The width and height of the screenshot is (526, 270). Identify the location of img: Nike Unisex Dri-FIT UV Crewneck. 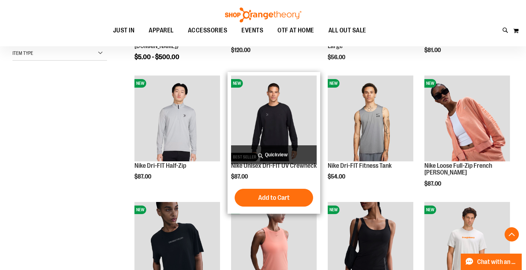
(274, 118).